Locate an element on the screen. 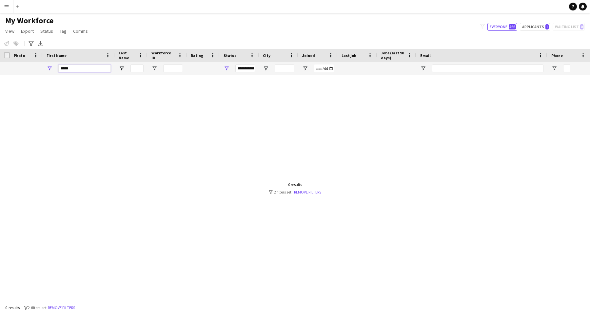 This screenshot has width=590, height=313. input: Column with Header Selection is located at coordinates (7, 55).